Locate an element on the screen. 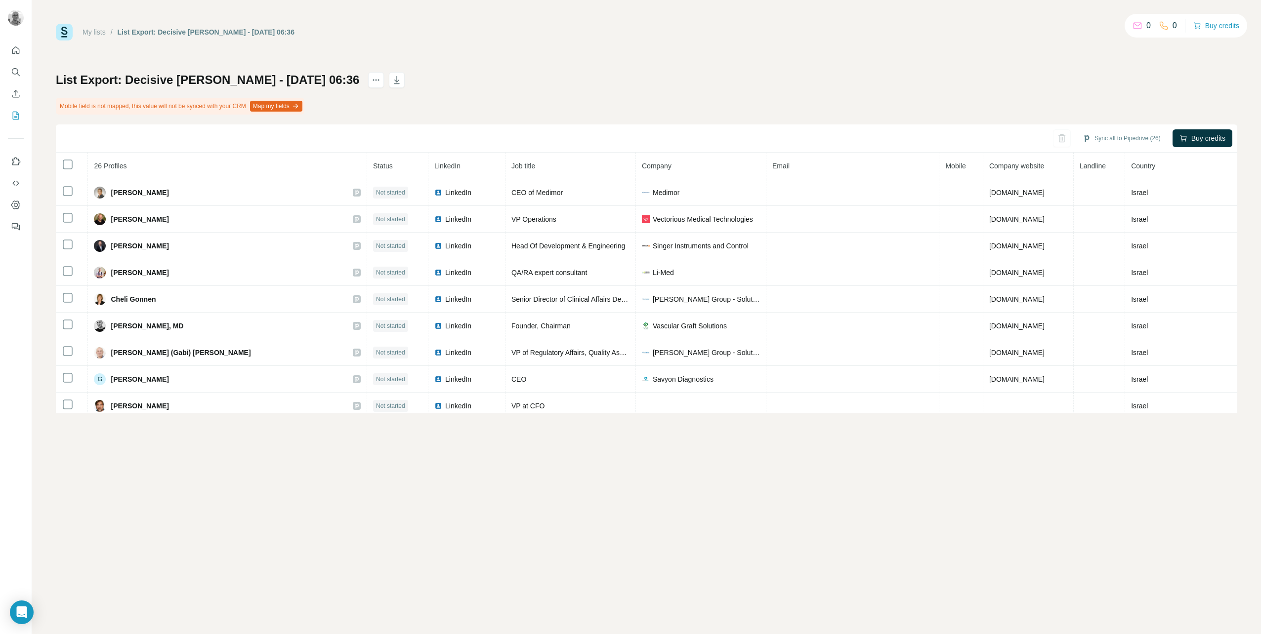 The height and width of the screenshot is (634, 1261). span: Cheli Gonnen is located at coordinates (133, 299).